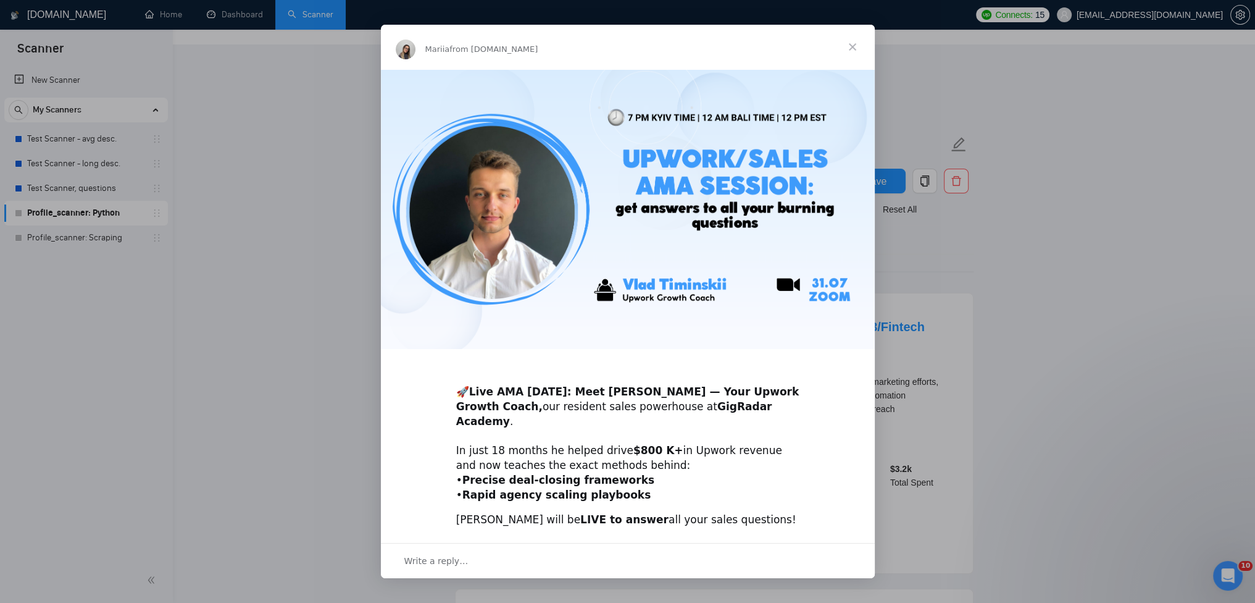  What do you see at coordinates (628, 436) in the screenshot?
I see `div: 🚀 our resident sales powerhouse at . In just 18 months he helped drive in Upwork revenue and now ...` at bounding box center [628, 436].